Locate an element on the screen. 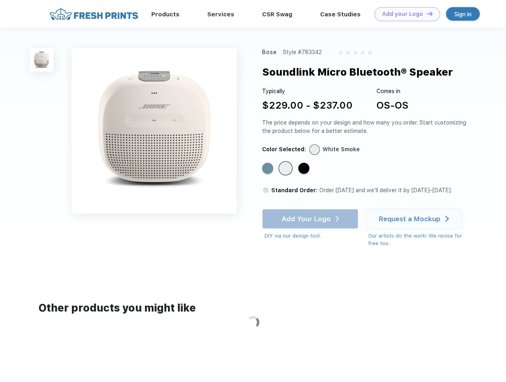 This screenshot has width=506, height=382. div: Typically is located at coordinates (308, 91).